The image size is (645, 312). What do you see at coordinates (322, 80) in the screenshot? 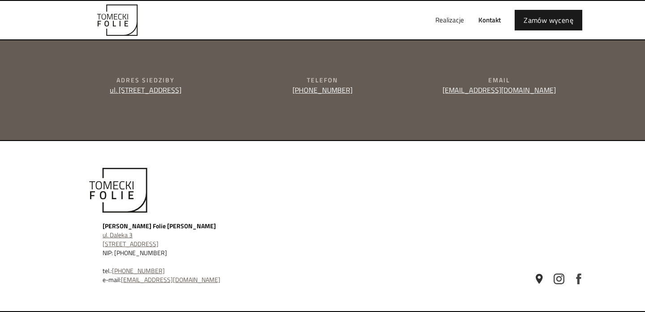
I see `div: Telefon` at bounding box center [322, 80].